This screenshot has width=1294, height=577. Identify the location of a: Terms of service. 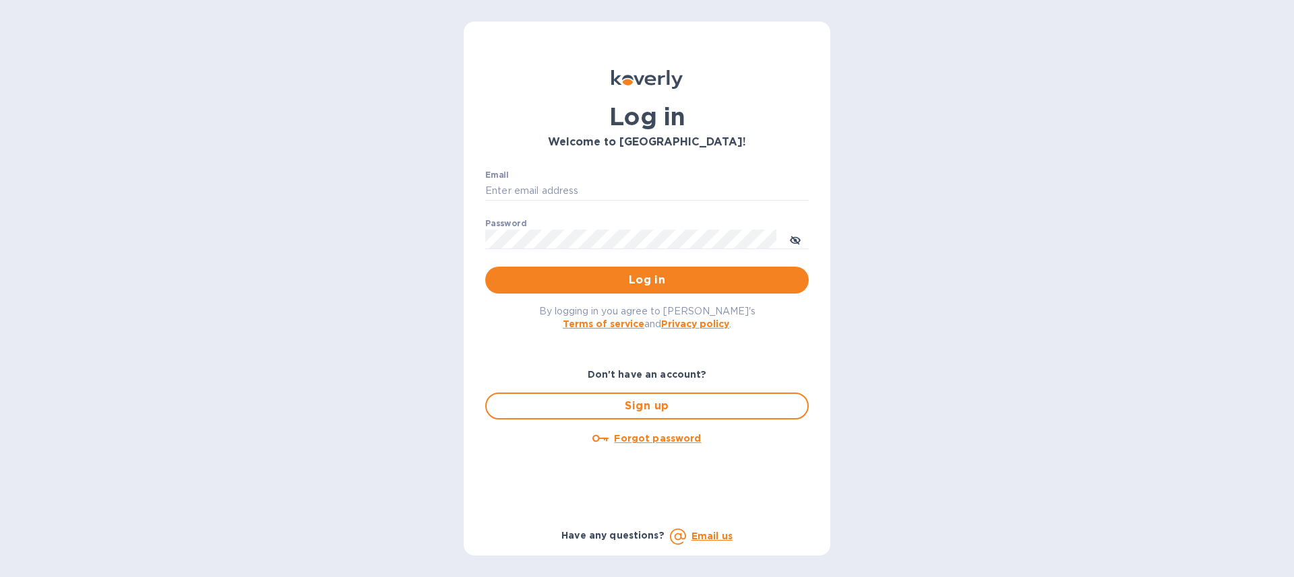
(603, 324).